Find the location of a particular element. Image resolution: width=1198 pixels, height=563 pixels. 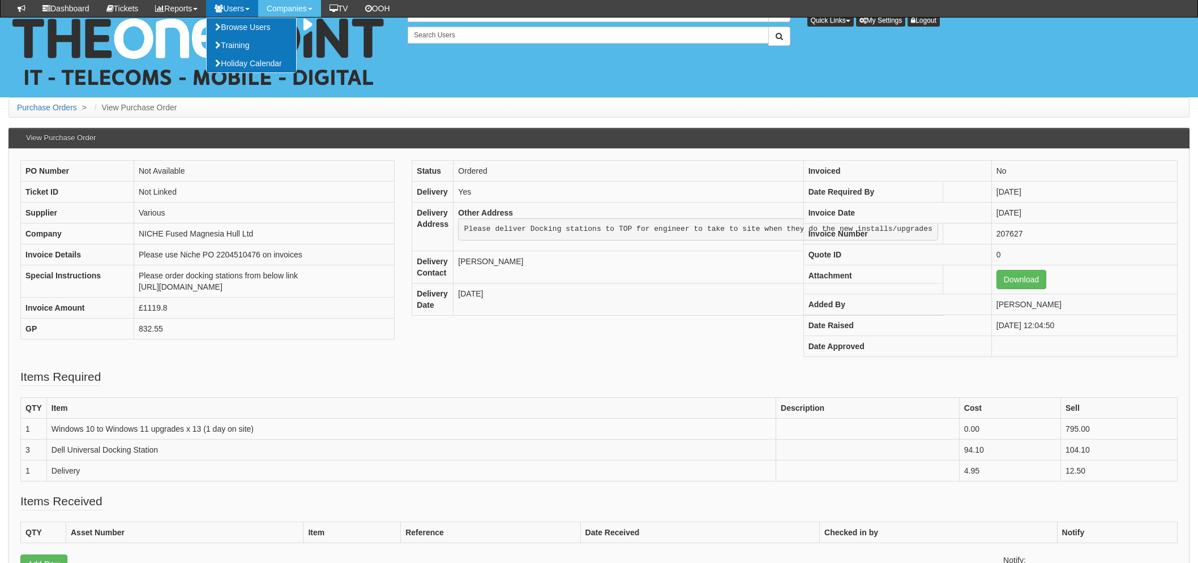

a: Training is located at coordinates (251, 45).